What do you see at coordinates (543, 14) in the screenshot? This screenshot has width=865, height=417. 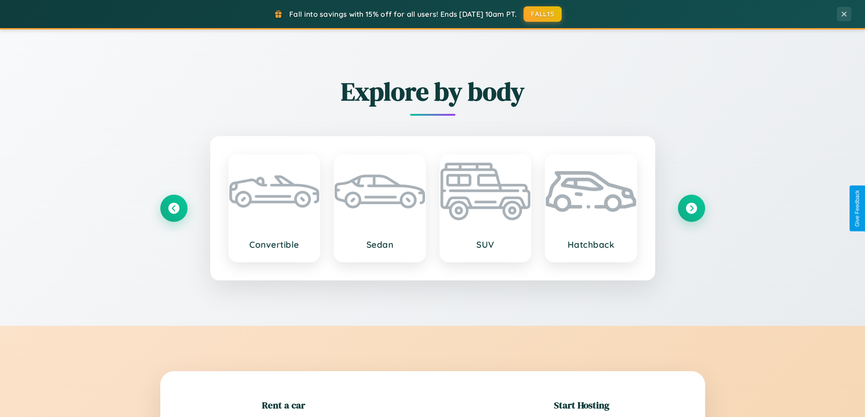 I see `button: FALL15` at bounding box center [543, 14].